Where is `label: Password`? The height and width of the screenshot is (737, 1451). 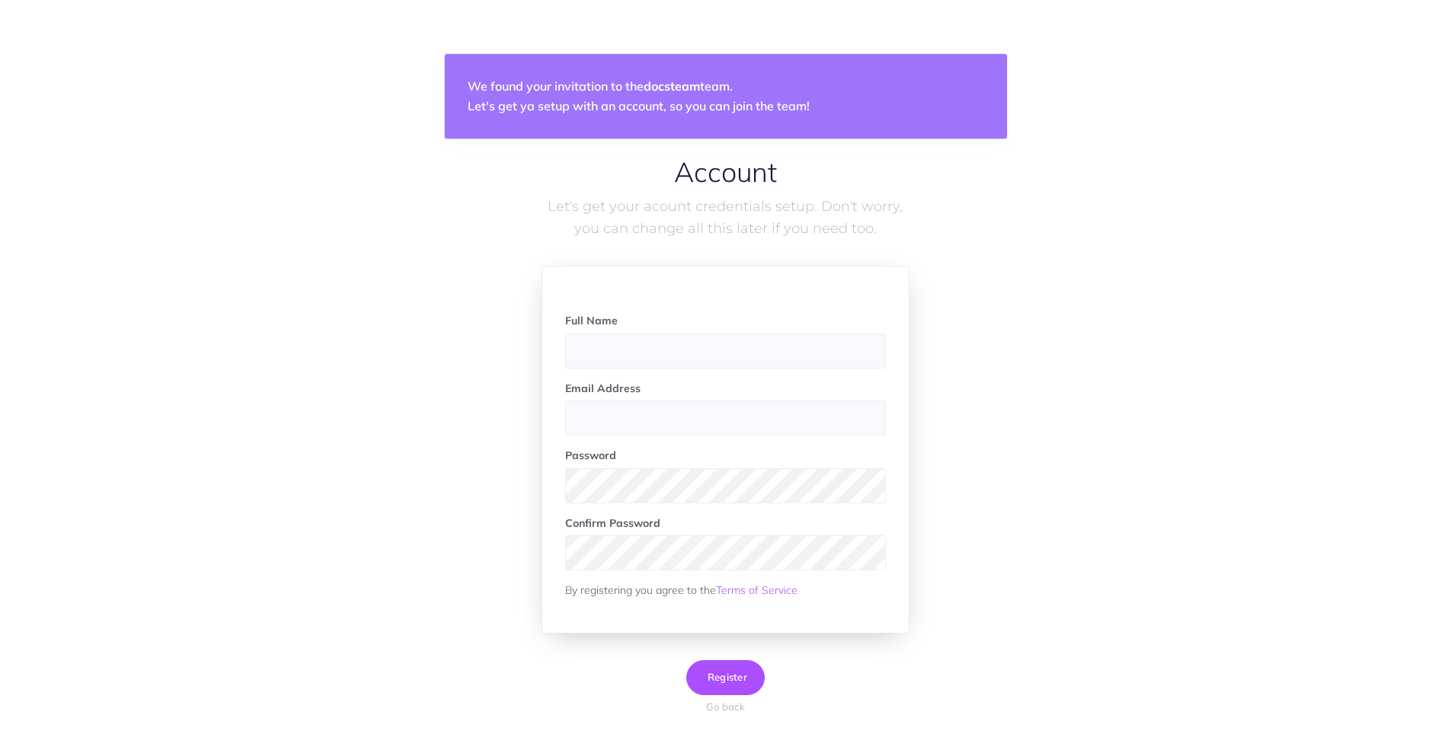 label: Password is located at coordinates (590, 456).